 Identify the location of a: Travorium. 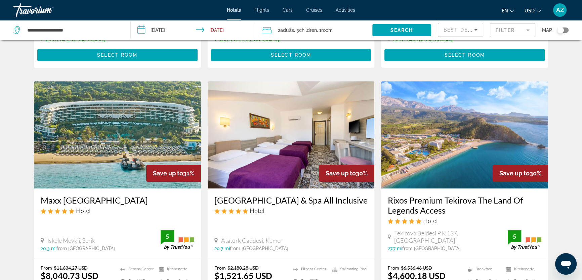
(47, 10).